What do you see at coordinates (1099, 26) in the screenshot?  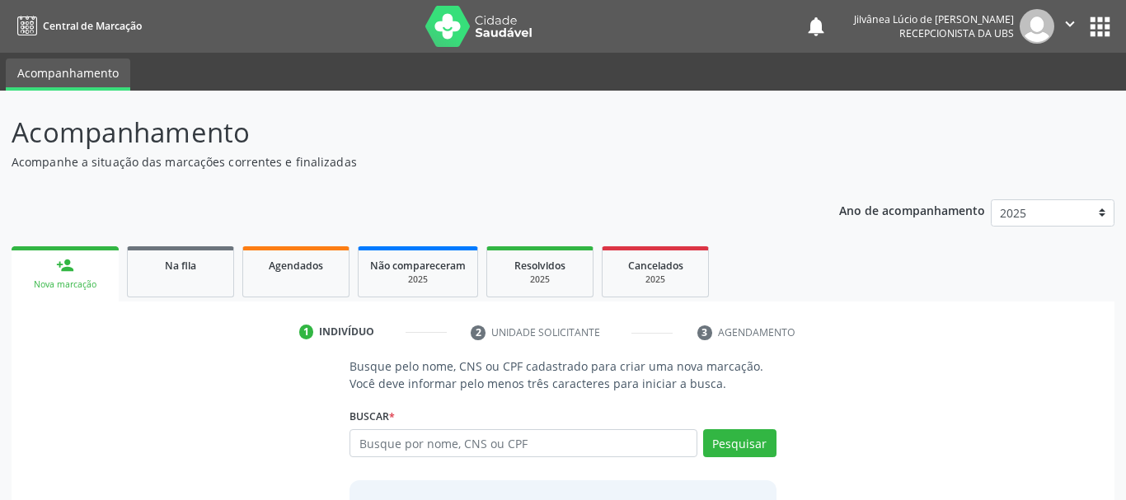 I see `button: apps` at bounding box center [1099, 26].